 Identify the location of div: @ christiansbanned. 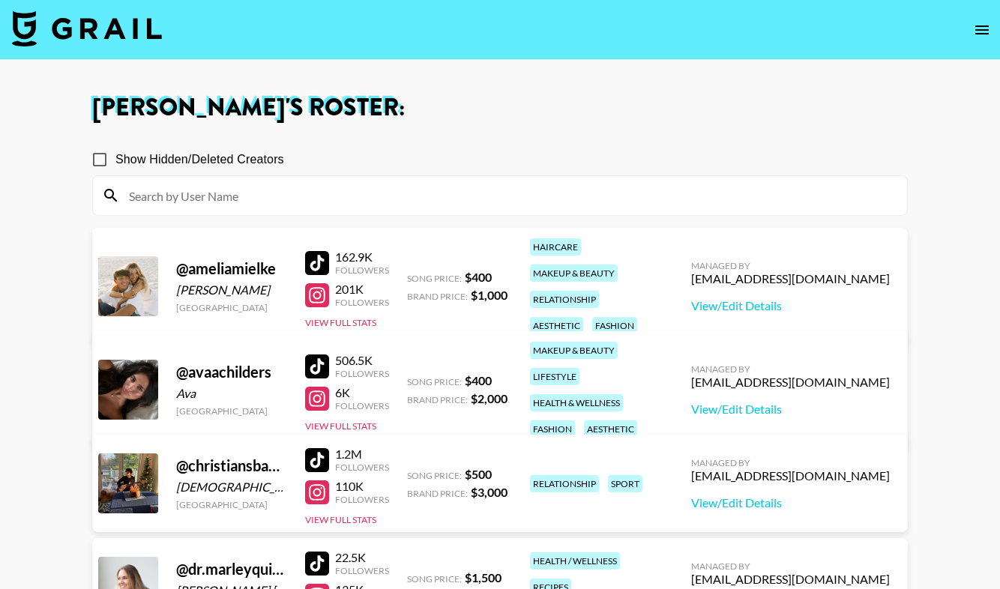
(232, 466).